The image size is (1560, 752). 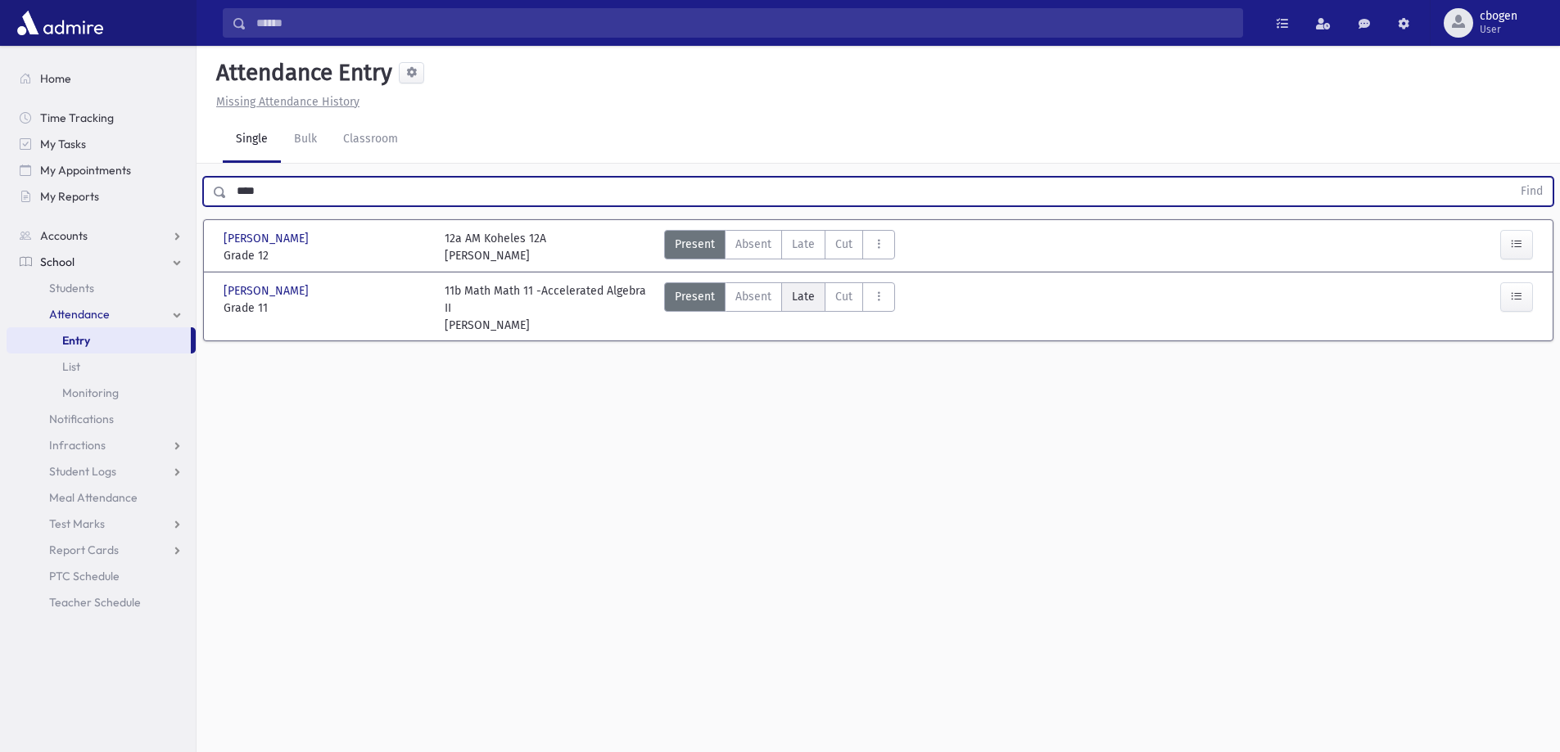 I want to click on a: My Reports, so click(x=101, y=196).